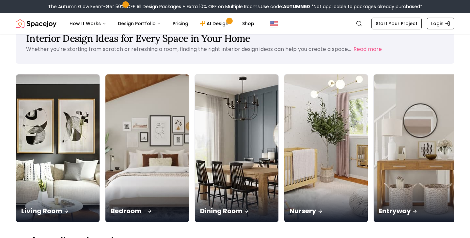 This screenshot has height=238, width=470. Describe the element at coordinates (274, 24) in the screenshot. I see `img: United States` at that location.